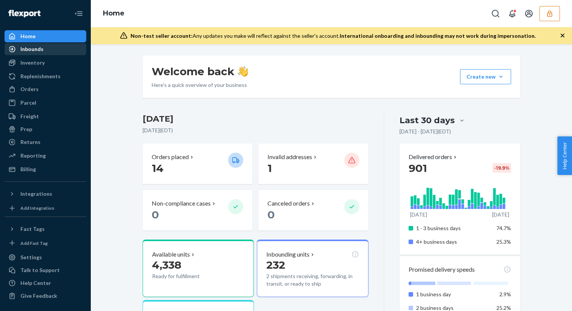  I want to click on p: Here’s a quick overview of your business, so click(200, 85).